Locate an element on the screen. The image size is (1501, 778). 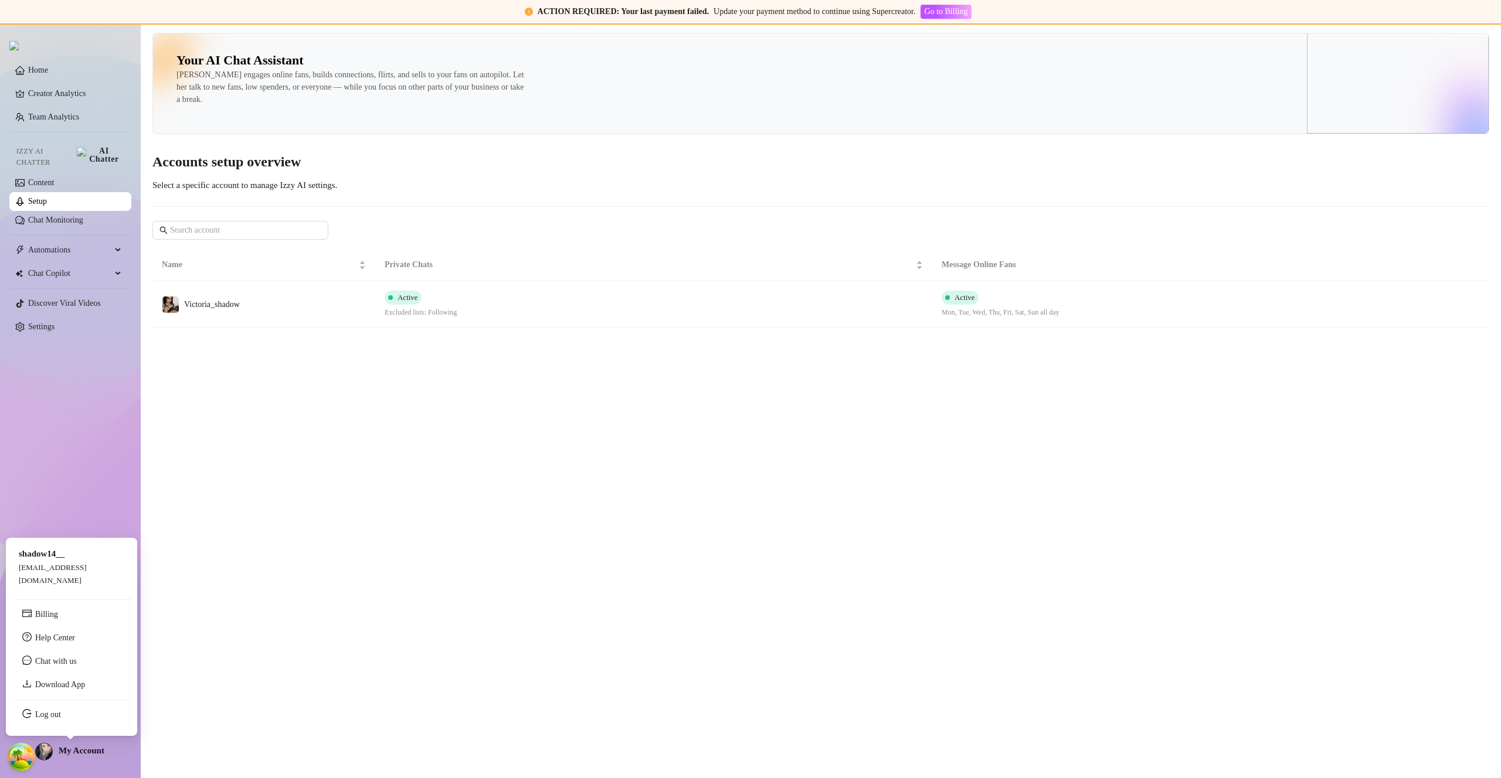
span: exclamation-circle is located at coordinates (529, 12).